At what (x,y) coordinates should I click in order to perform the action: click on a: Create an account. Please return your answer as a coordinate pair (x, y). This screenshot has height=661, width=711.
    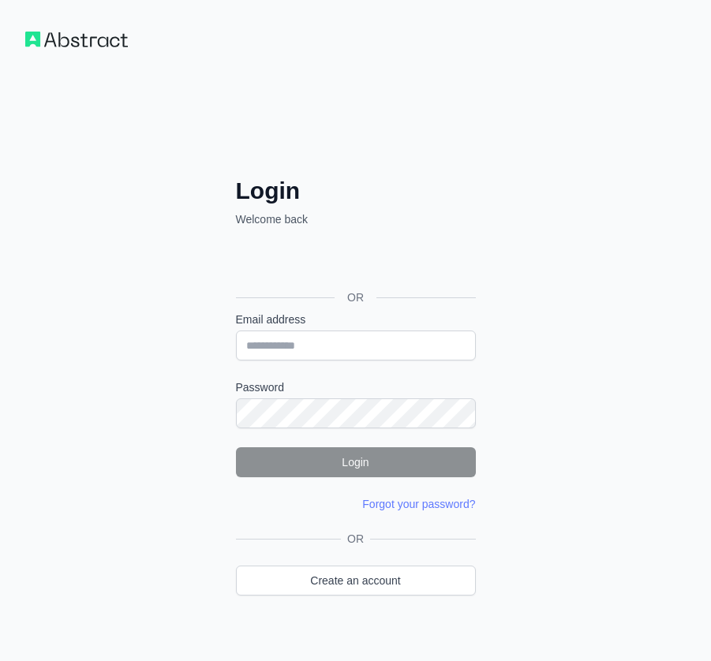
    Looking at the image, I should click on (356, 581).